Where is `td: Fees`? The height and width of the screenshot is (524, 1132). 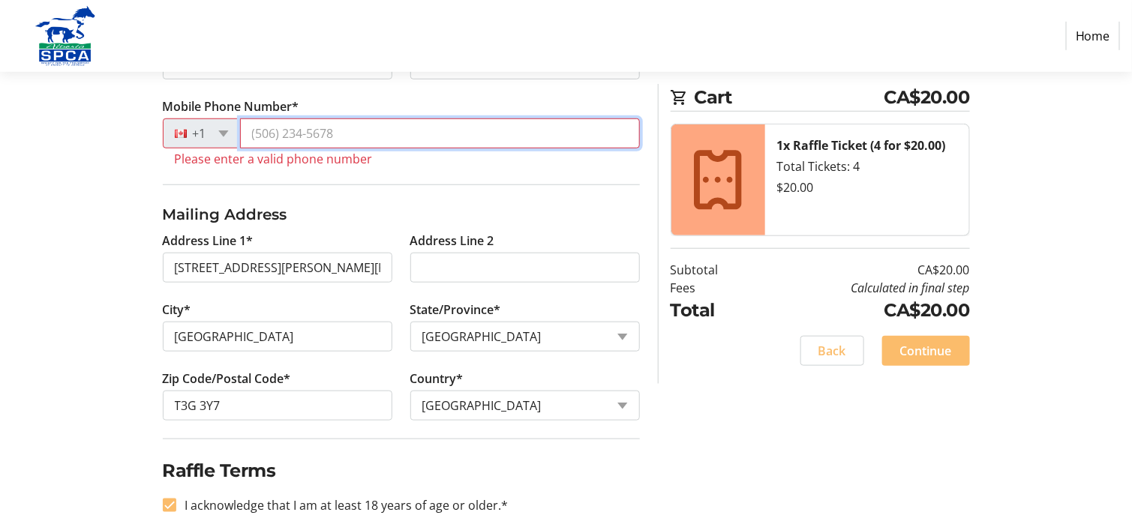
td: Fees is located at coordinates (713, 288).